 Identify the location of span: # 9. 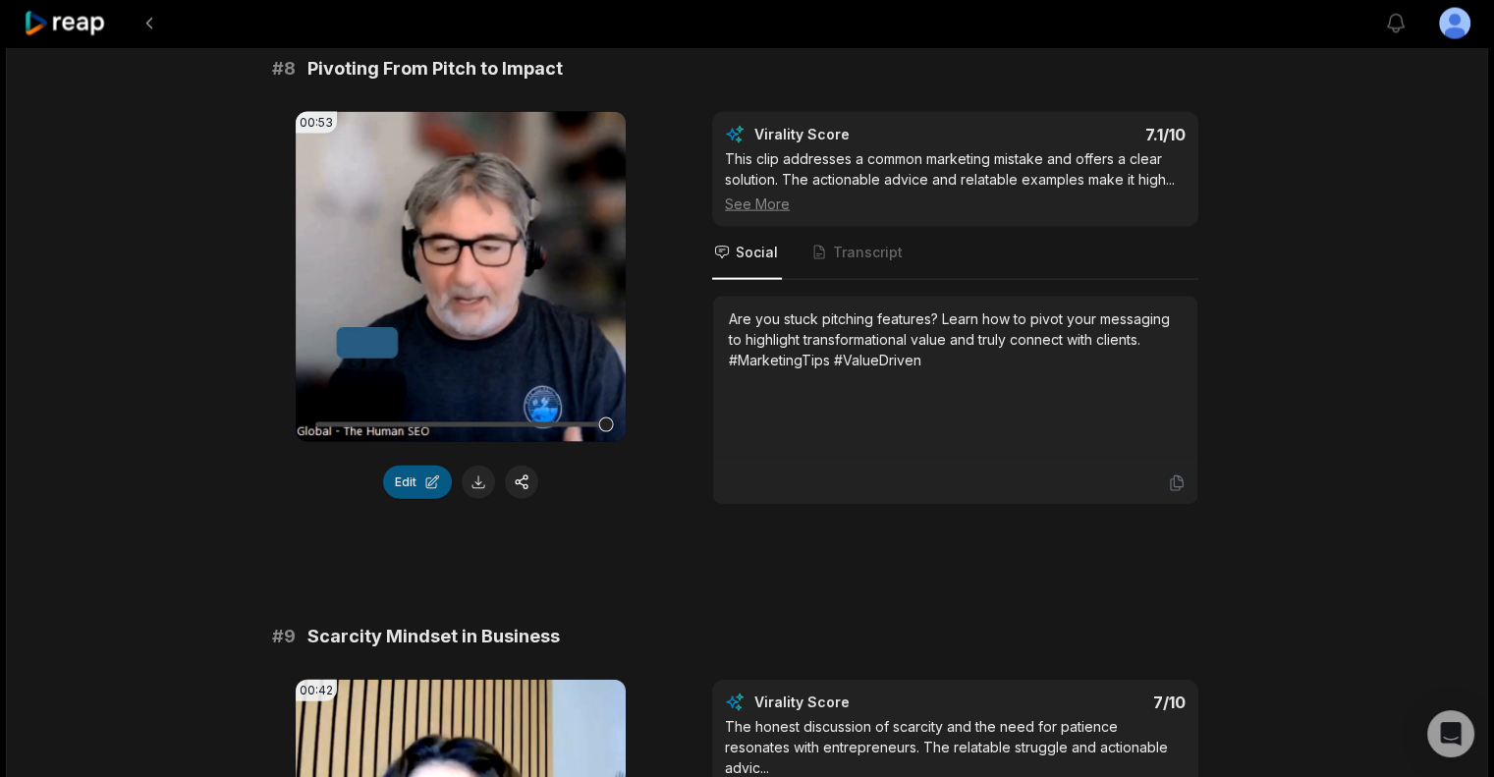
(284, 636).